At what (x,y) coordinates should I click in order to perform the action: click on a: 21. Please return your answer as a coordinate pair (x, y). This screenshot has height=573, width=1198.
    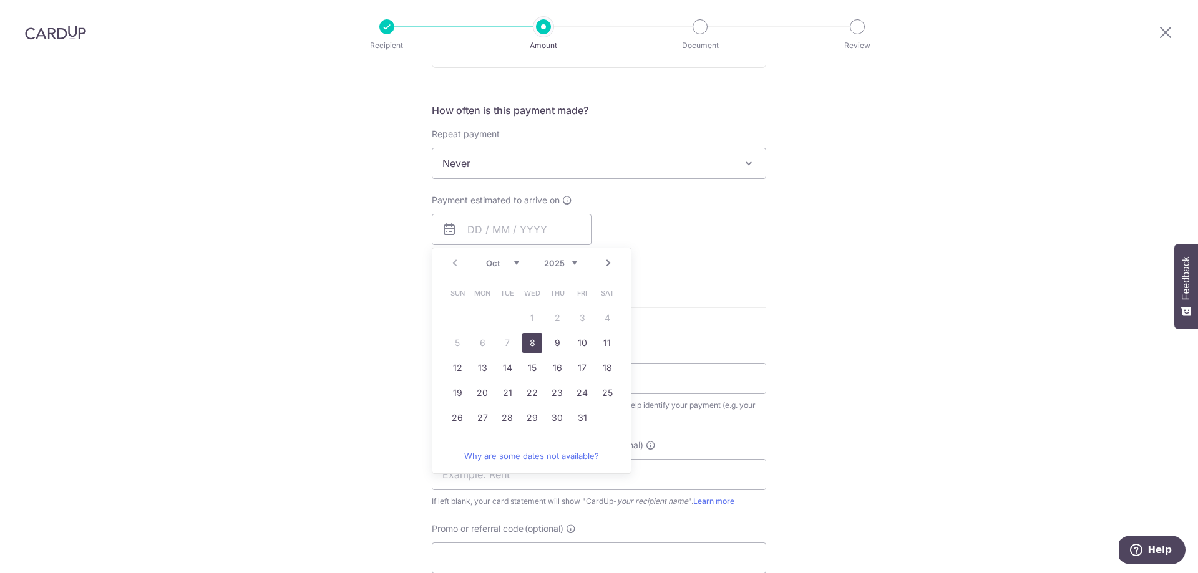
    Looking at the image, I should click on (507, 393).